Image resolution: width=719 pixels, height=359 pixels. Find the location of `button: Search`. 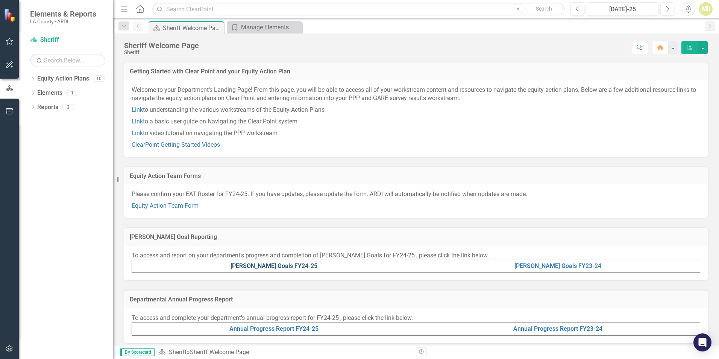

button: Search is located at coordinates (544, 9).